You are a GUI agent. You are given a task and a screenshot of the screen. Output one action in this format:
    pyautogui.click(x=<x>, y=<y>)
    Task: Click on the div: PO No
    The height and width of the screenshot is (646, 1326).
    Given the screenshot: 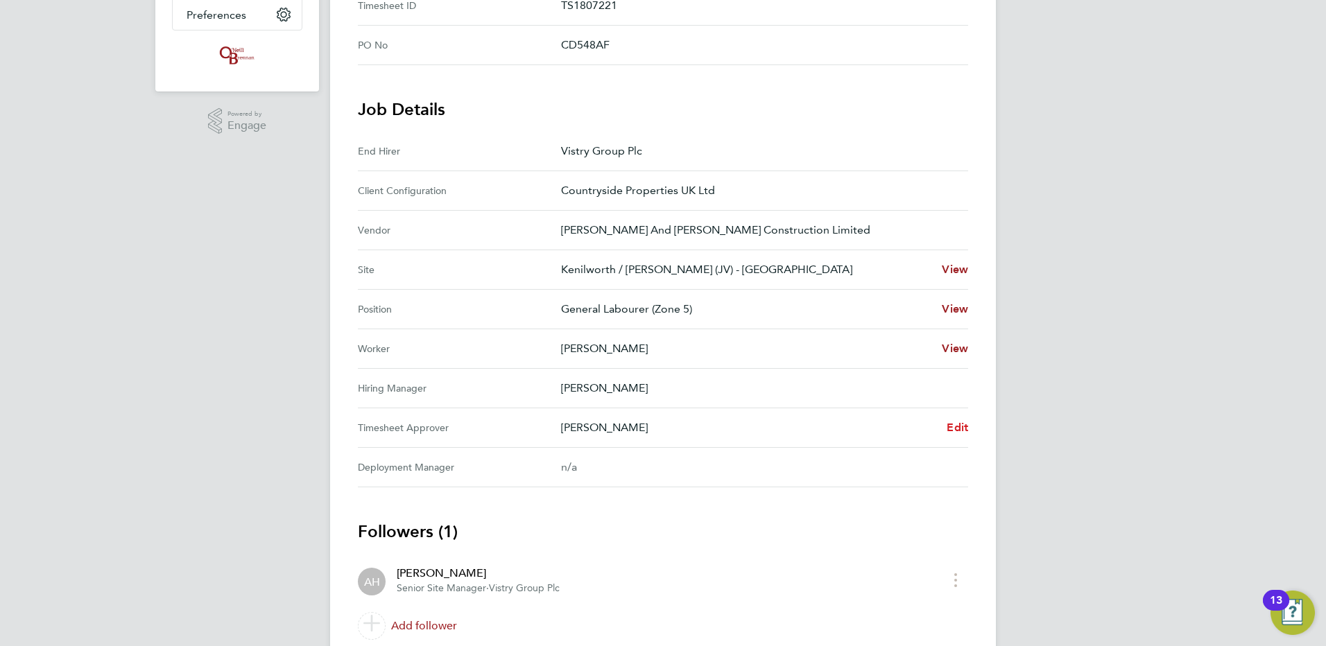 What is the action you would take?
    pyautogui.click(x=459, y=45)
    